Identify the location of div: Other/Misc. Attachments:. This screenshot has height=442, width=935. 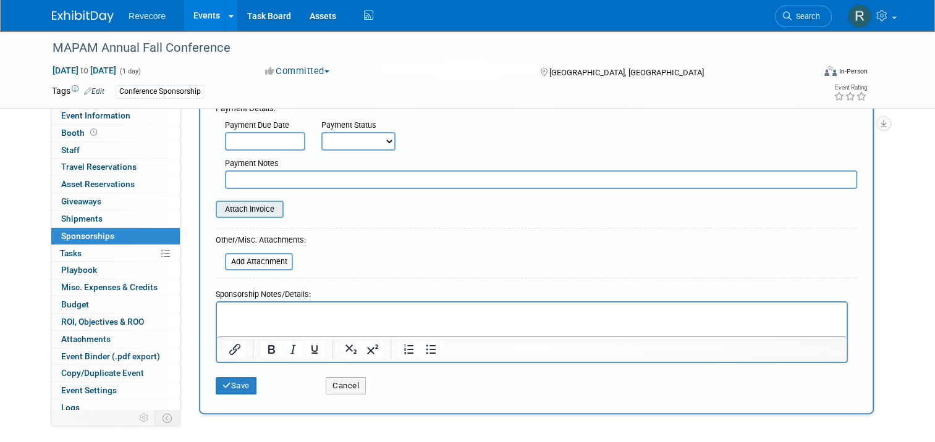
(261, 242).